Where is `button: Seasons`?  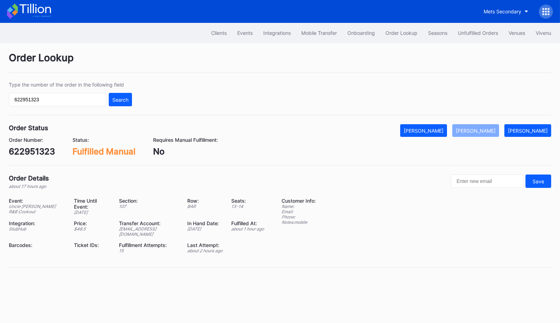 button: Seasons is located at coordinates (438, 33).